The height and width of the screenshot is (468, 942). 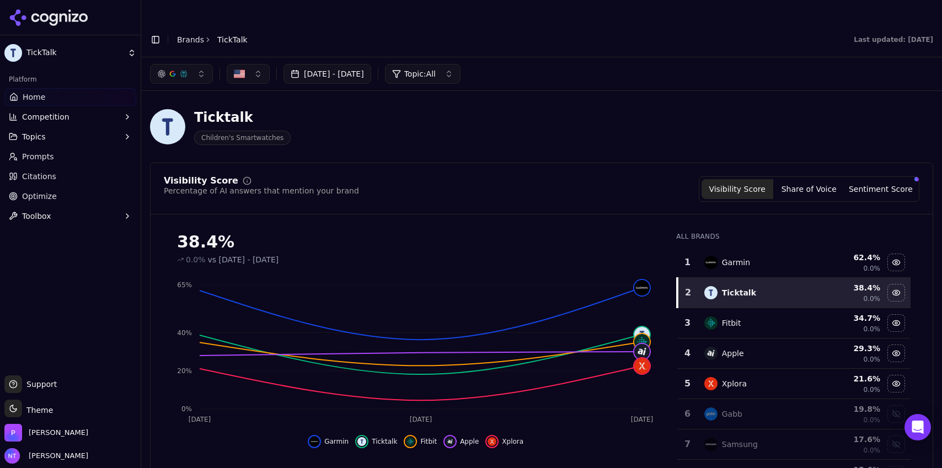 What do you see at coordinates (739, 444) in the screenshot?
I see `div: Samsung` at bounding box center [739, 444].